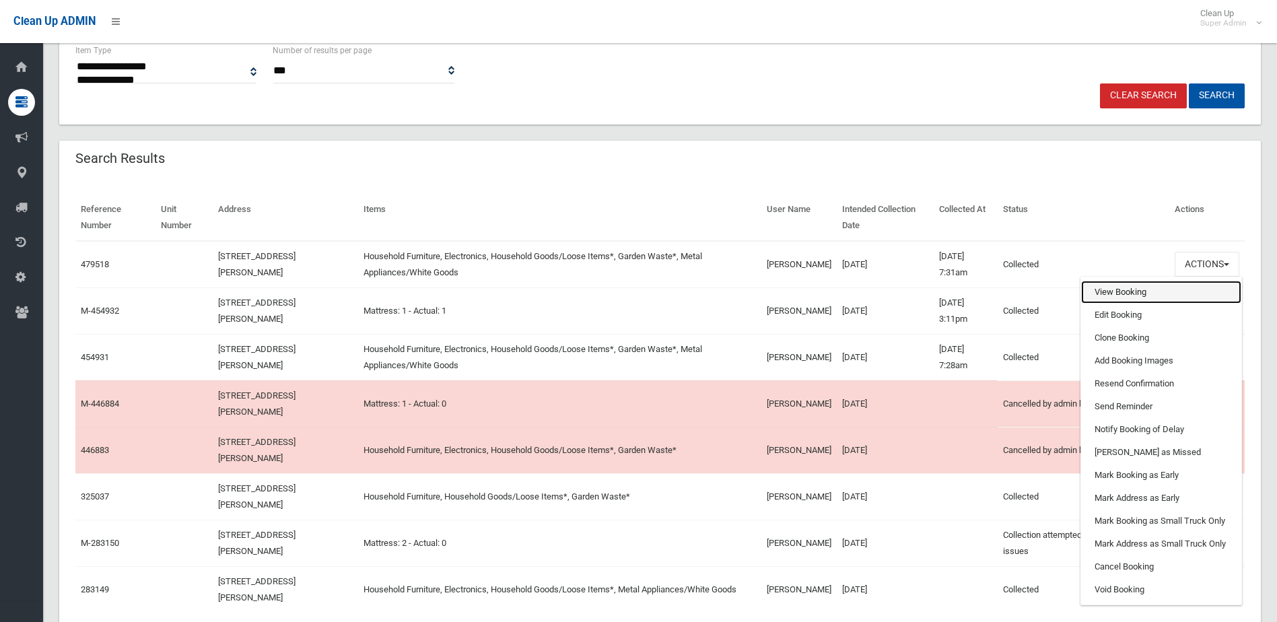  What do you see at coordinates (1161, 292) in the screenshot?
I see `a: View Booking` at bounding box center [1161, 292].